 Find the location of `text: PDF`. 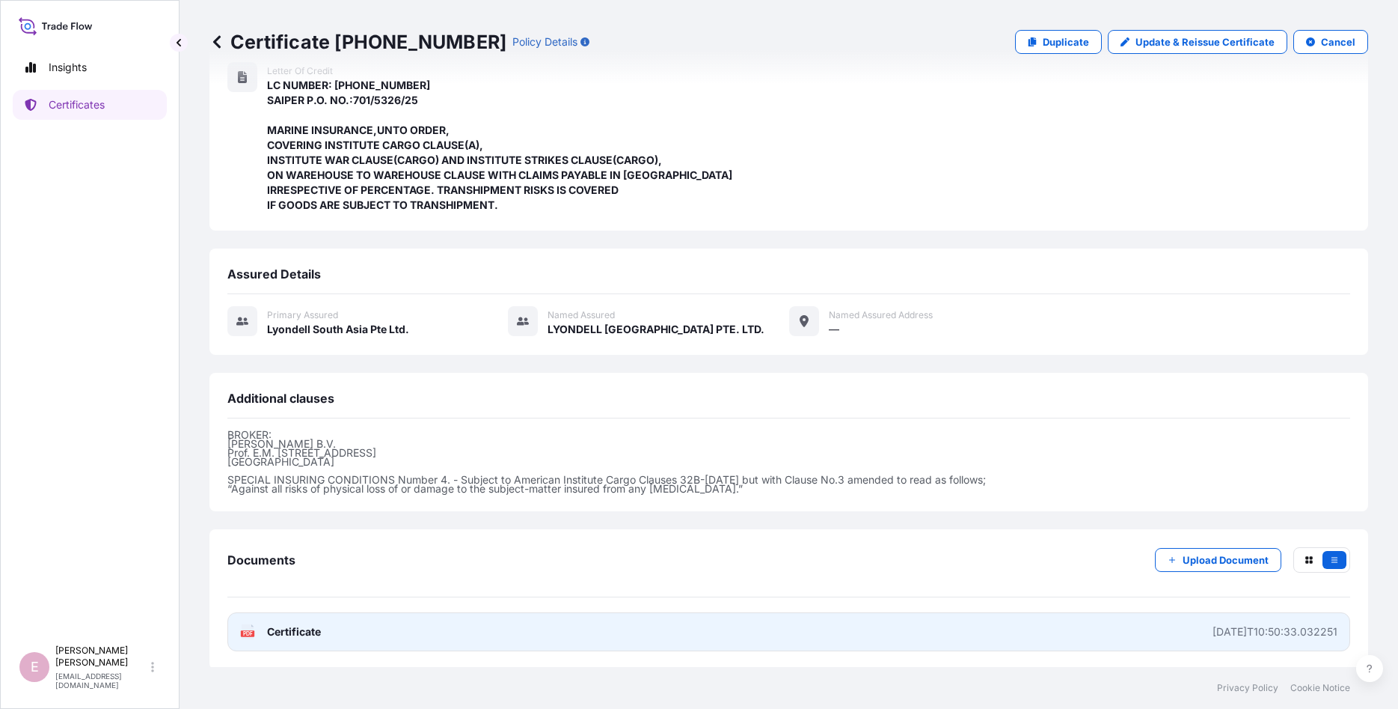

text: PDF is located at coordinates (248, 633).